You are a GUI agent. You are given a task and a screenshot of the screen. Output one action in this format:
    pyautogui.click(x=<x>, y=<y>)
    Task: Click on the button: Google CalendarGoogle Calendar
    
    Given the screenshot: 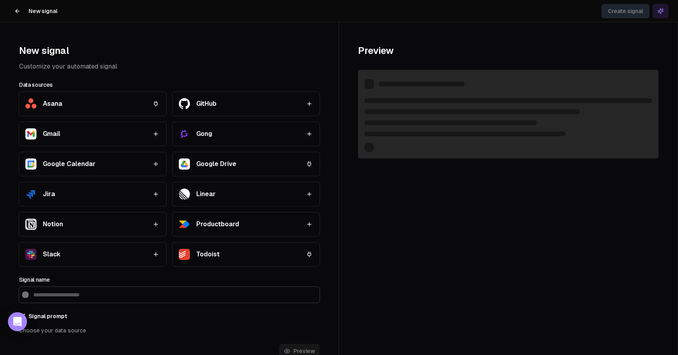 What is the action you would take?
    pyautogui.click(x=92, y=164)
    